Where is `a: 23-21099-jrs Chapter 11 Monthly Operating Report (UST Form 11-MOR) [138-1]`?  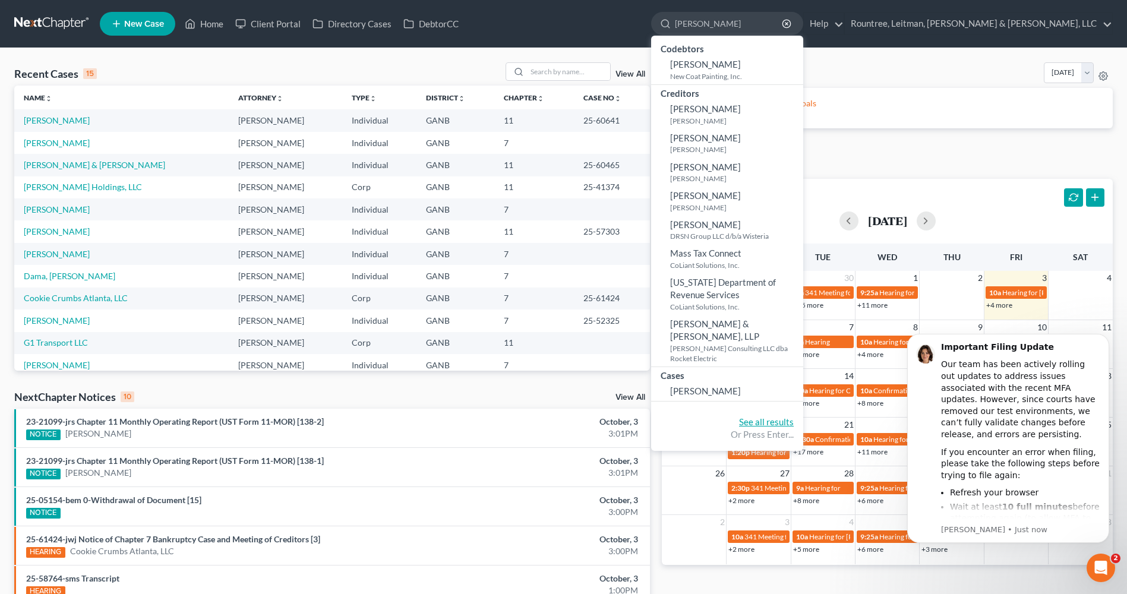 a: 23-21099-jrs Chapter 11 Monthly Operating Report (UST Form 11-MOR) [138-1] is located at coordinates (175, 460).